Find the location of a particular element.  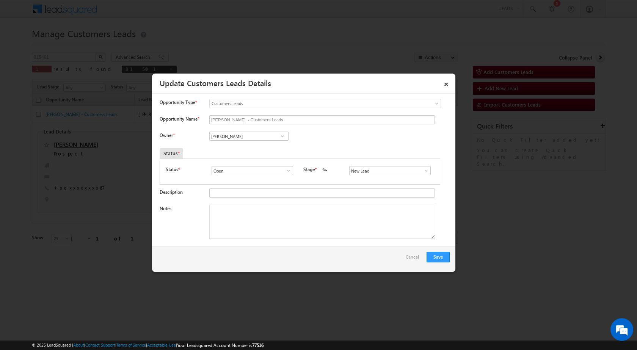

a: Cancel is located at coordinates (414, 259).